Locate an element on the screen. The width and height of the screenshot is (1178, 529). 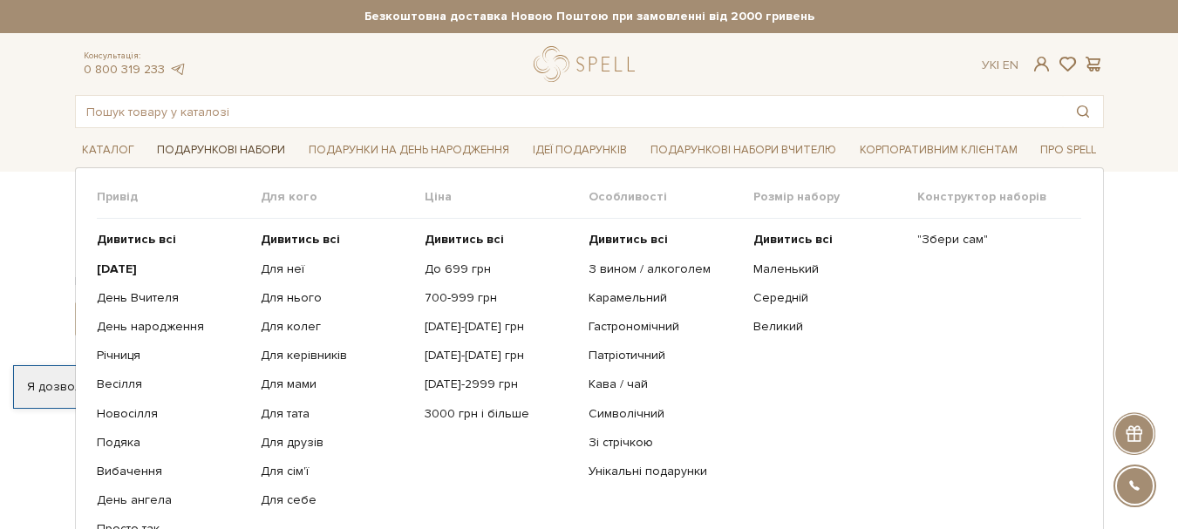
a: Подяка is located at coordinates (172, 443).